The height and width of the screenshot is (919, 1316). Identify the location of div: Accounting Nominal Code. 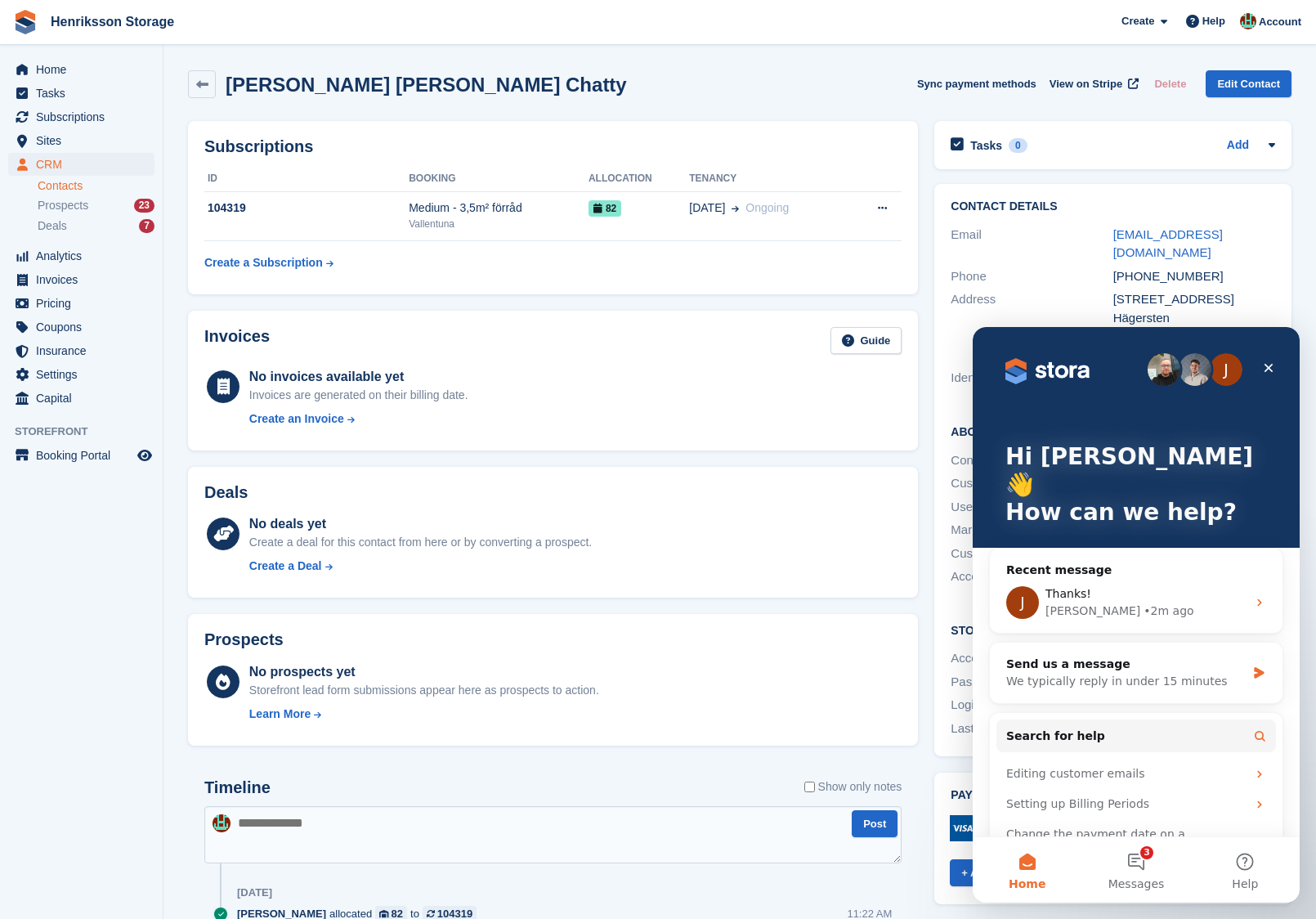
(1031, 576).